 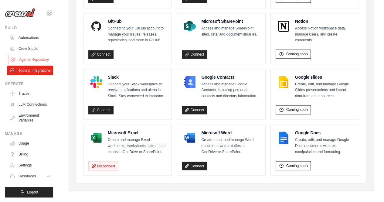 I want to click on p: Access and manage Google Contacts, including personal contacts and directory information., so click(x=231, y=90).